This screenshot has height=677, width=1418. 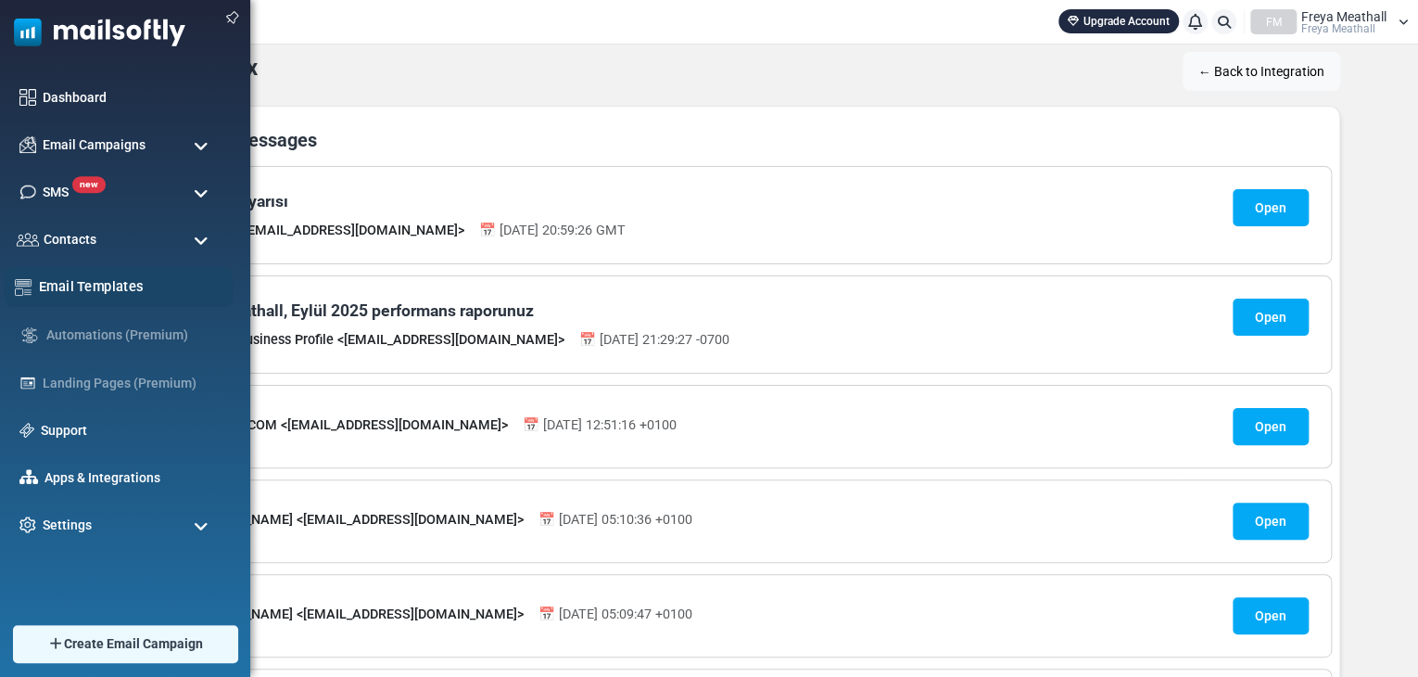 I want to click on span: Create Email Campaign, so click(x=133, y=643).